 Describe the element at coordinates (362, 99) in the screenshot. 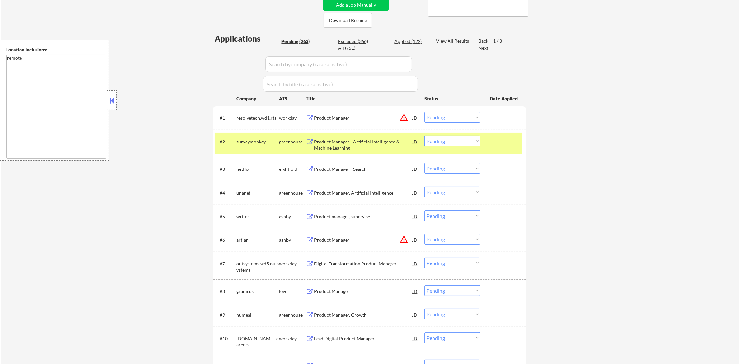

I see `div: Title` at that location.